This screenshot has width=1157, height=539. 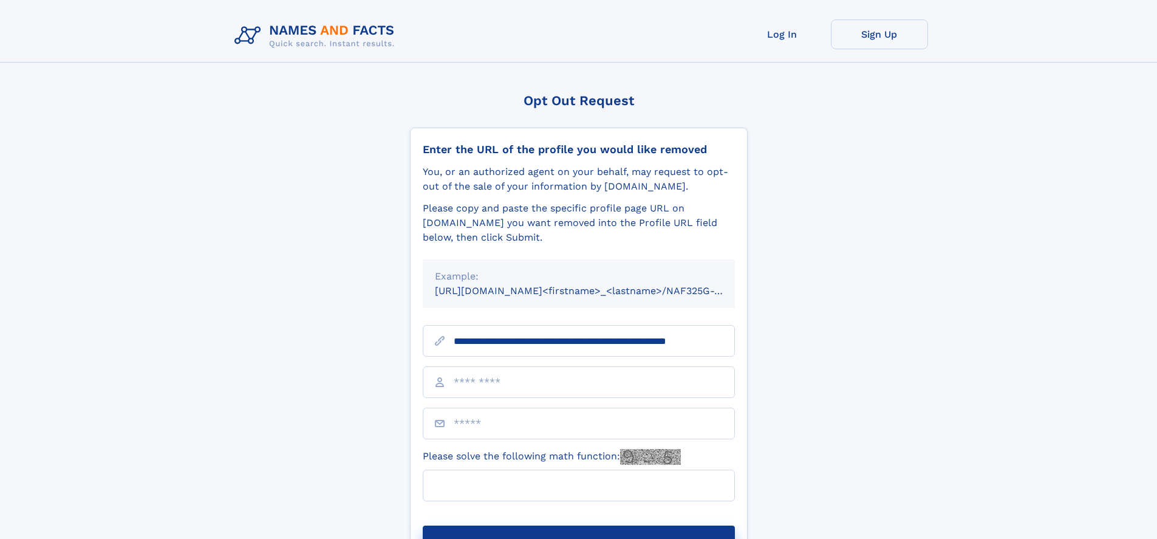 What do you see at coordinates (317, 36) in the screenshot?
I see `img: Logo Names and Facts` at bounding box center [317, 36].